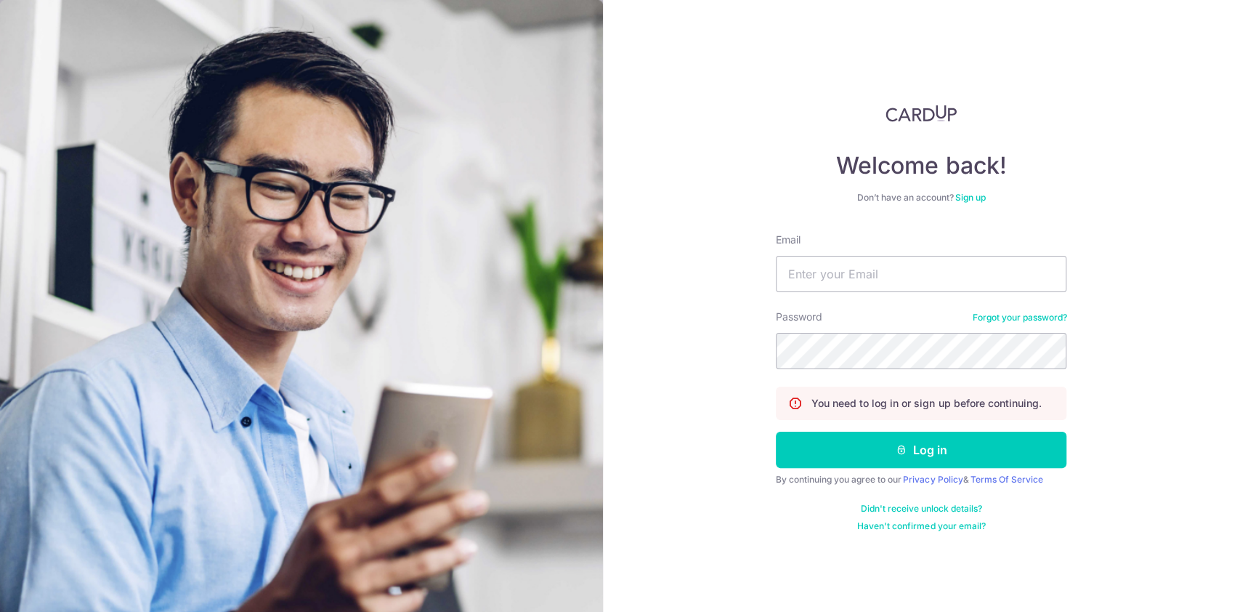  What do you see at coordinates (921, 113) in the screenshot?
I see `img: CardUp Logo` at bounding box center [921, 113].